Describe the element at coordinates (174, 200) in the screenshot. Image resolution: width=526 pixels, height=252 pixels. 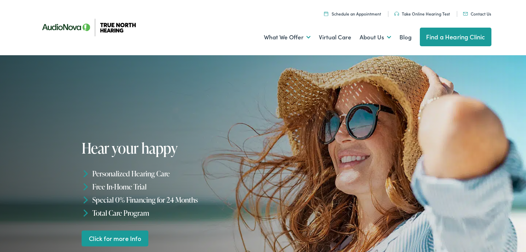
I see `li: Special 0% Financing for 24 Months` at that location.